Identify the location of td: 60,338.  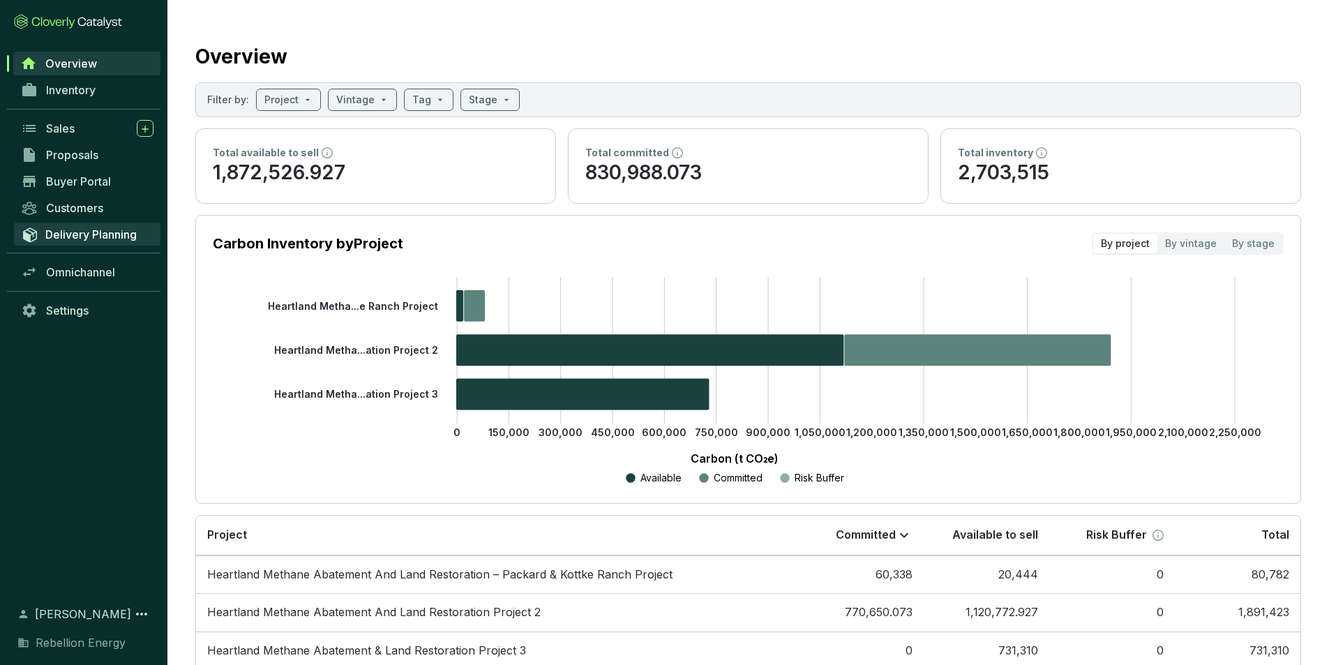
(861, 574).